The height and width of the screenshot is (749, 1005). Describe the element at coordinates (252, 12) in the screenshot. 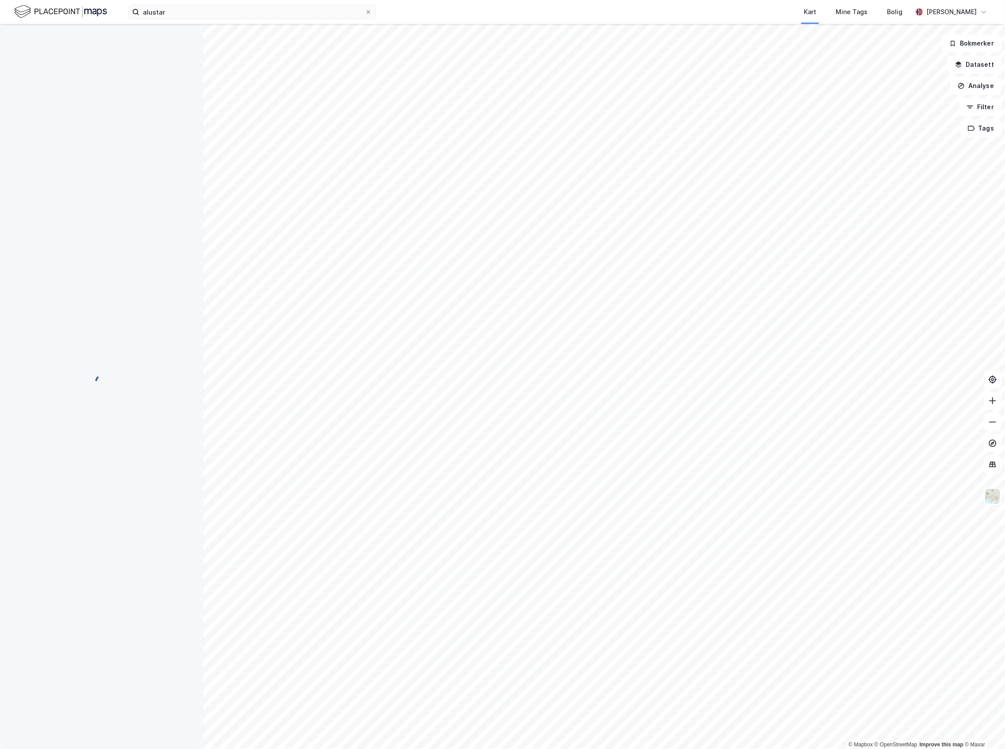

I see `input: Søk på adresse, matrikkel, gårdeiere, leietakere eller personer` at that location.